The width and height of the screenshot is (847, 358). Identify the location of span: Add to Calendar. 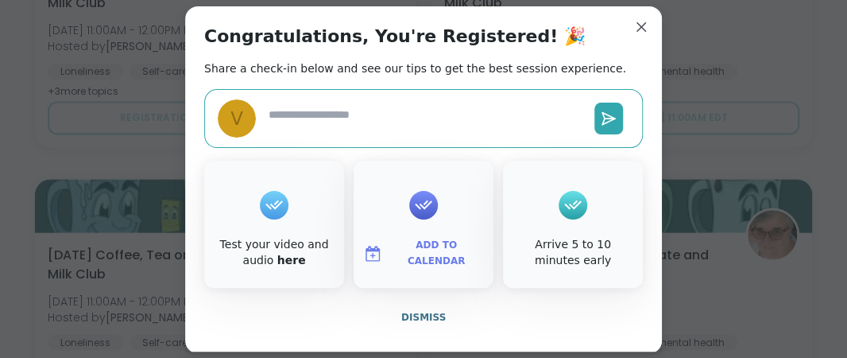
(436, 253).